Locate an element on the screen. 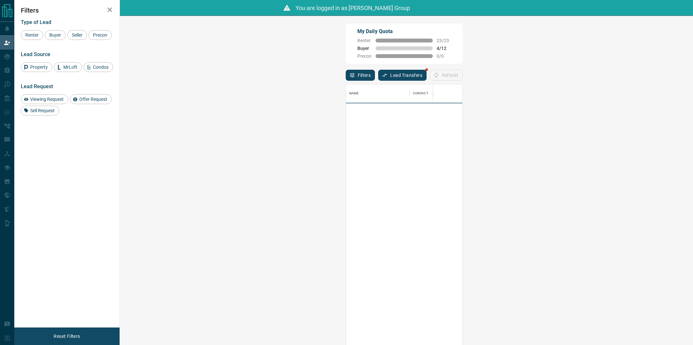 Image resolution: width=693 pixels, height=345 pixels. span: Lead Request is located at coordinates (37, 86).